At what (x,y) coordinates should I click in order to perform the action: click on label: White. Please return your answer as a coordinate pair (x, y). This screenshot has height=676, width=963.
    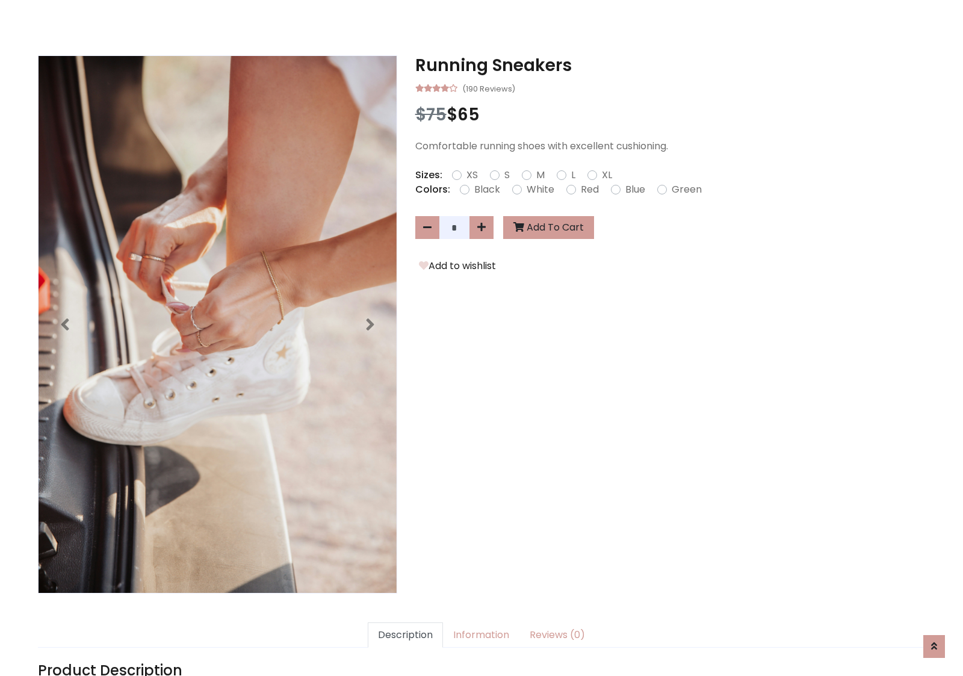
    Looking at the image, I should click on (540, 190).